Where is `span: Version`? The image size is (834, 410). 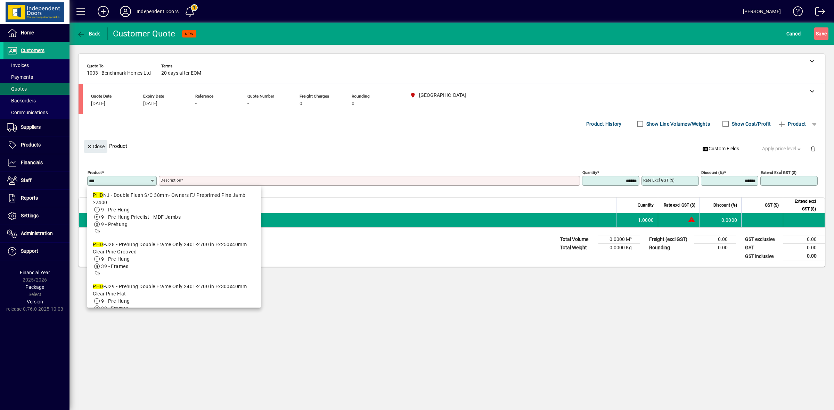 span: Version is located at coordinates (35, 302).